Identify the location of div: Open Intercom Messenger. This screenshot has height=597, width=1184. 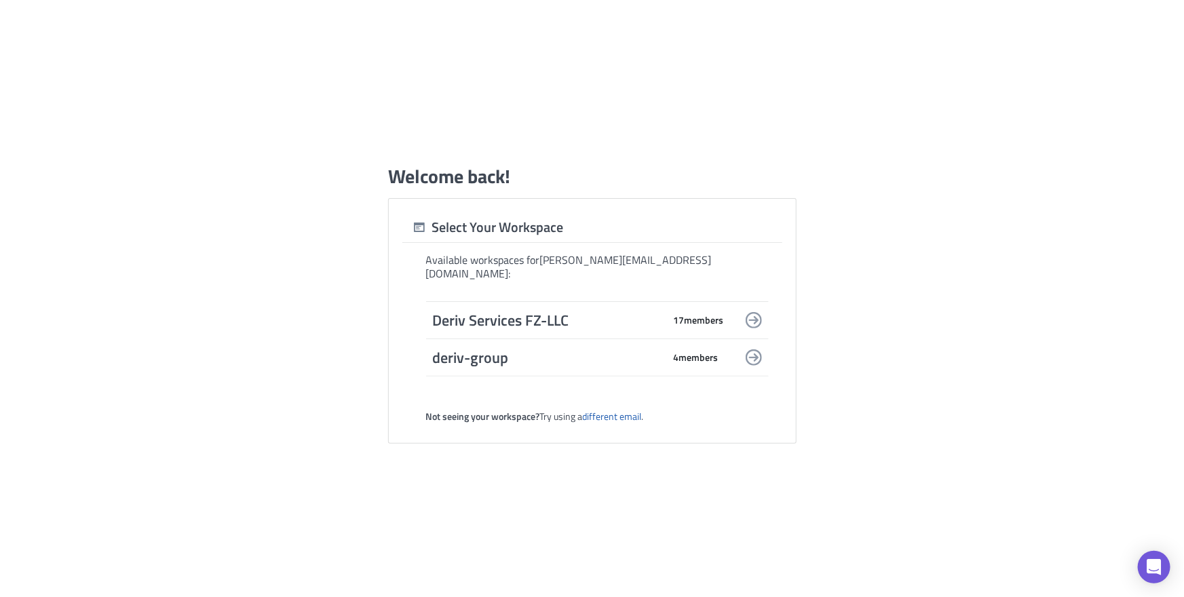
(1154, 567).